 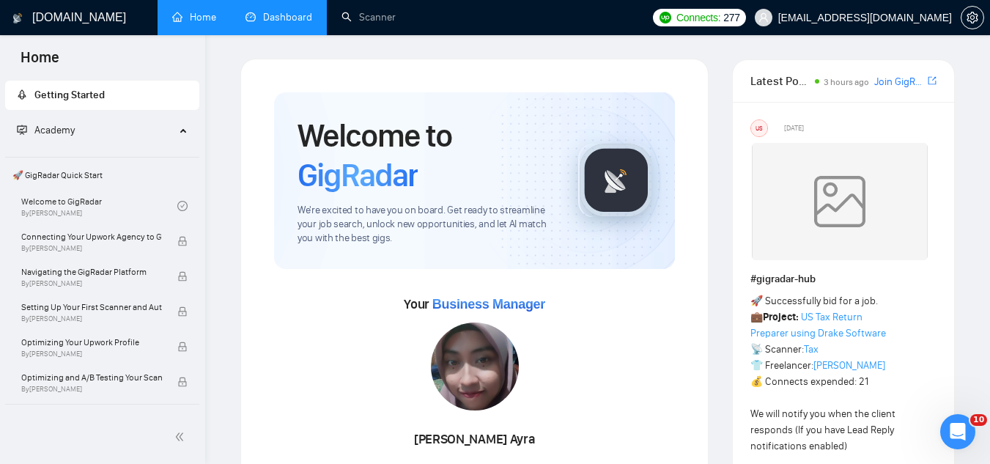 I want to click on span: setting, so click(x=973, y=18).